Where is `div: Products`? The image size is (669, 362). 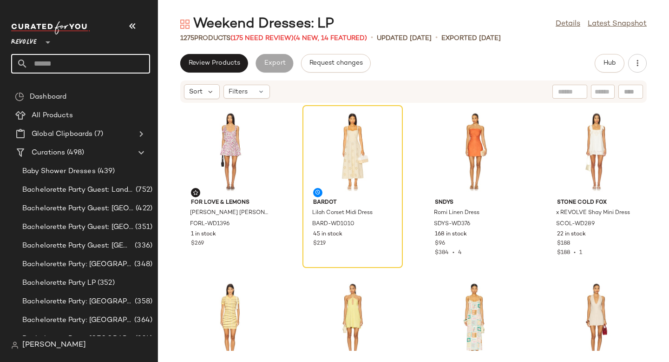
div: Products is located at coordinates (274, 38).